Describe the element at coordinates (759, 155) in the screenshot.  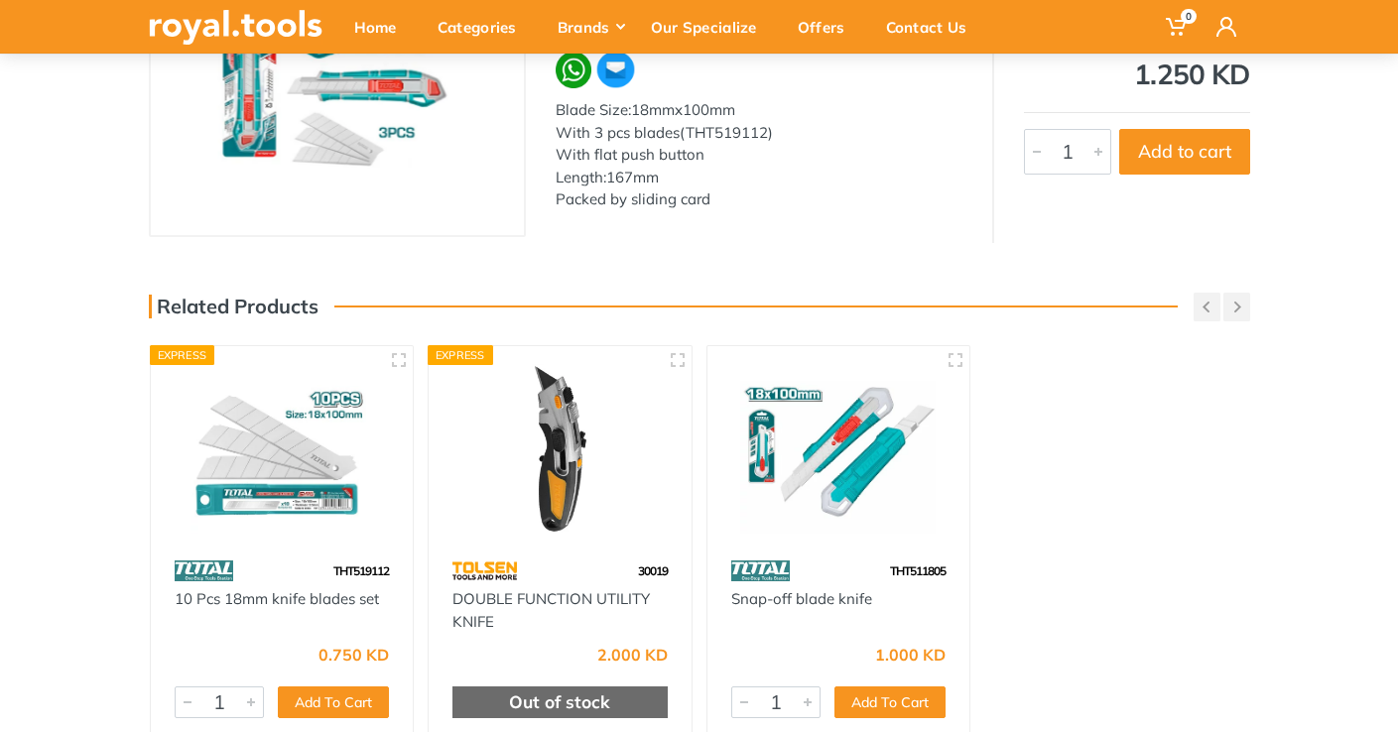
I see `div: With flat push button` at that location.